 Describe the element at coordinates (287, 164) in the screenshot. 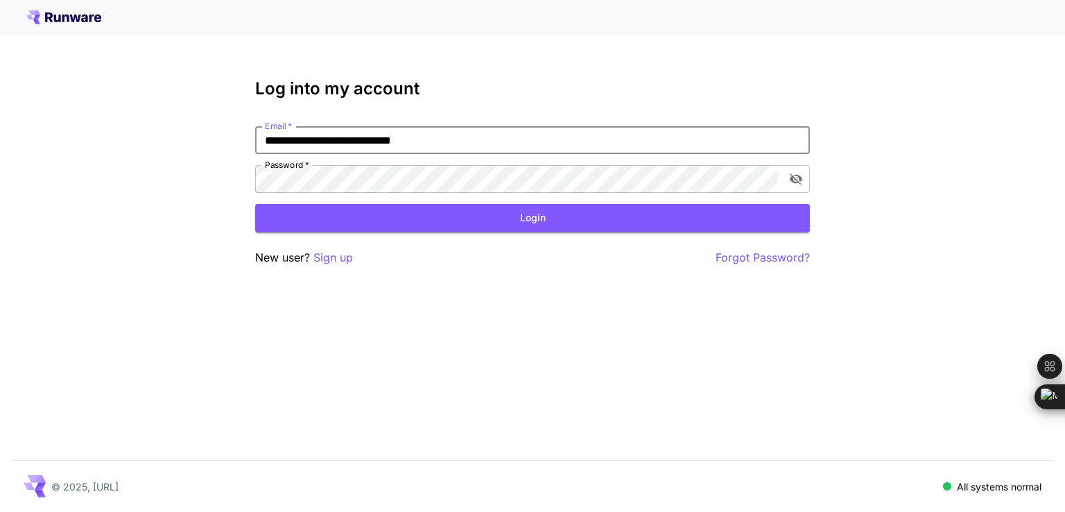

I see `label: Password` at that location.